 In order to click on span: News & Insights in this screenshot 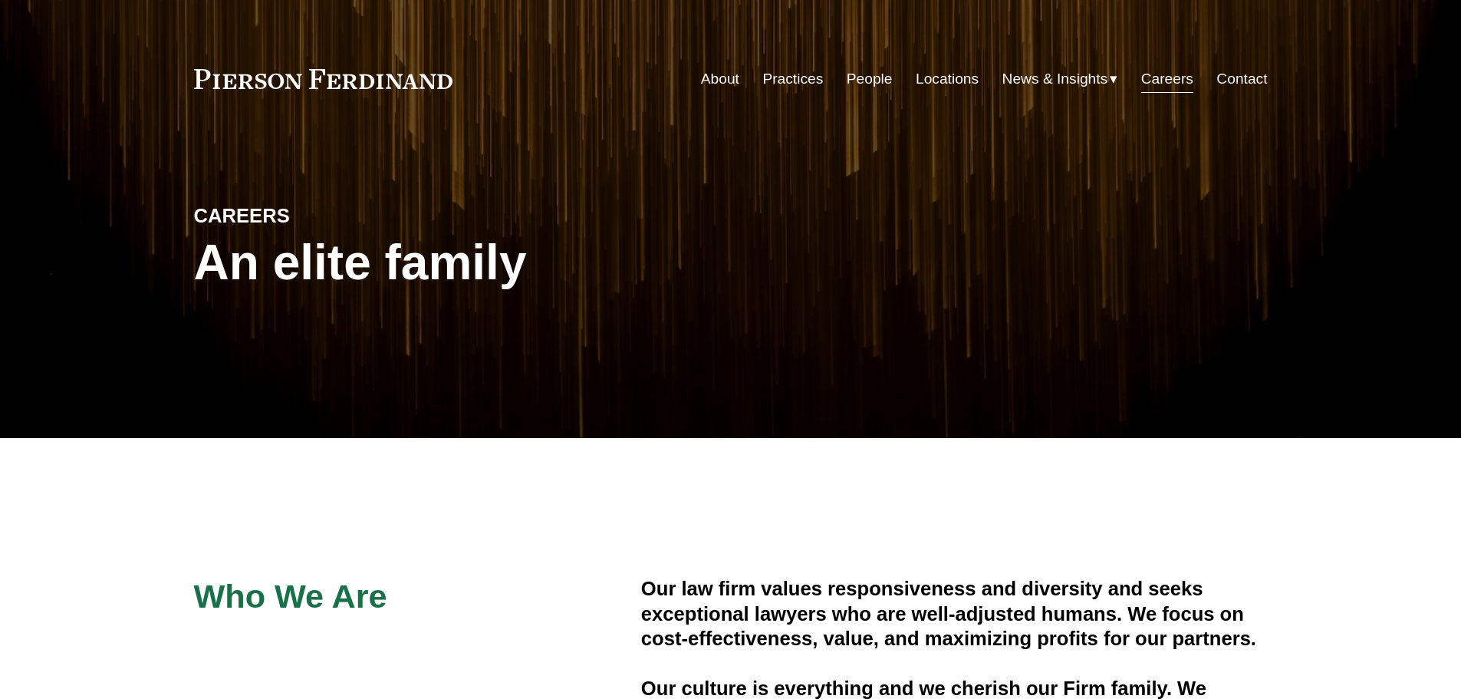, I will do `click(1056, 79)`.